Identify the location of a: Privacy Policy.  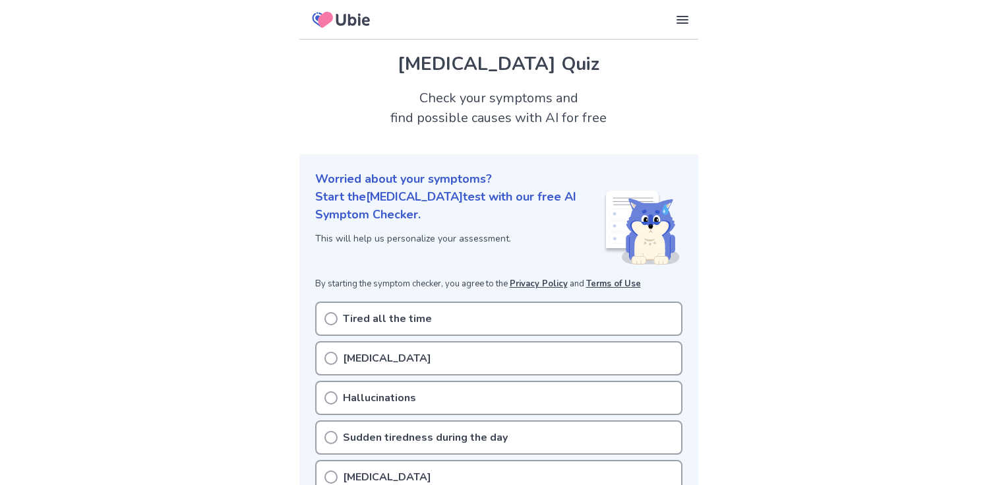
(539, 284).